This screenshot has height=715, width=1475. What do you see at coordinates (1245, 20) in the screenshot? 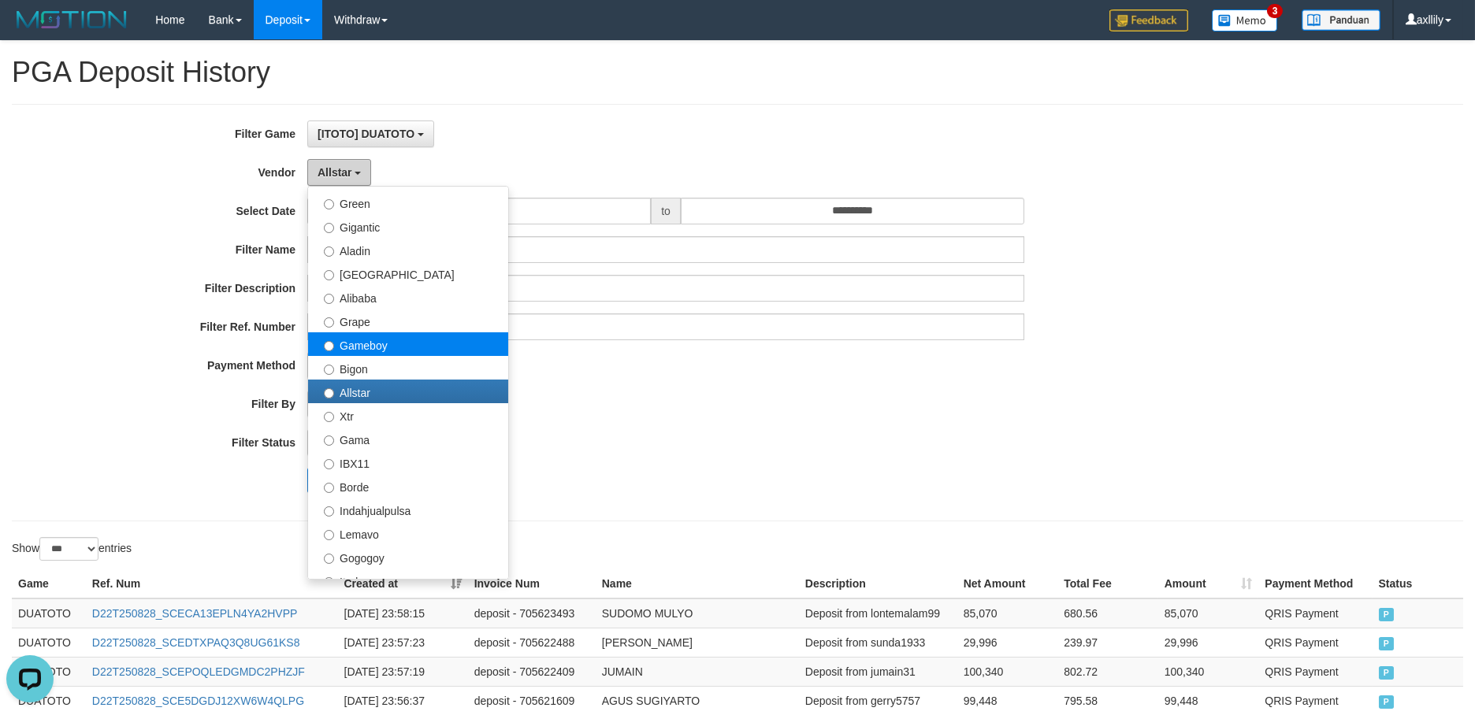
I see `img: Button%20Memo.svg` at bounding box center [1245, 20].